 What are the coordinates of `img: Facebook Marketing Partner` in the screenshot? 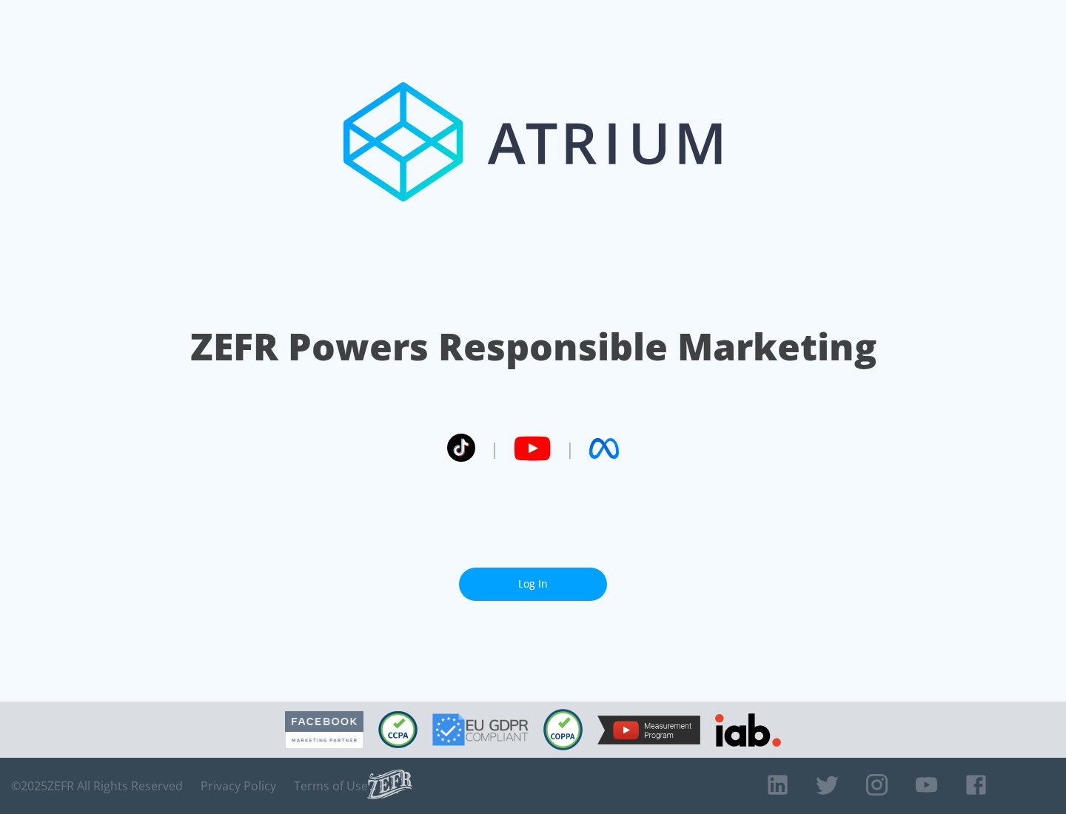 It's located at (324, 730).